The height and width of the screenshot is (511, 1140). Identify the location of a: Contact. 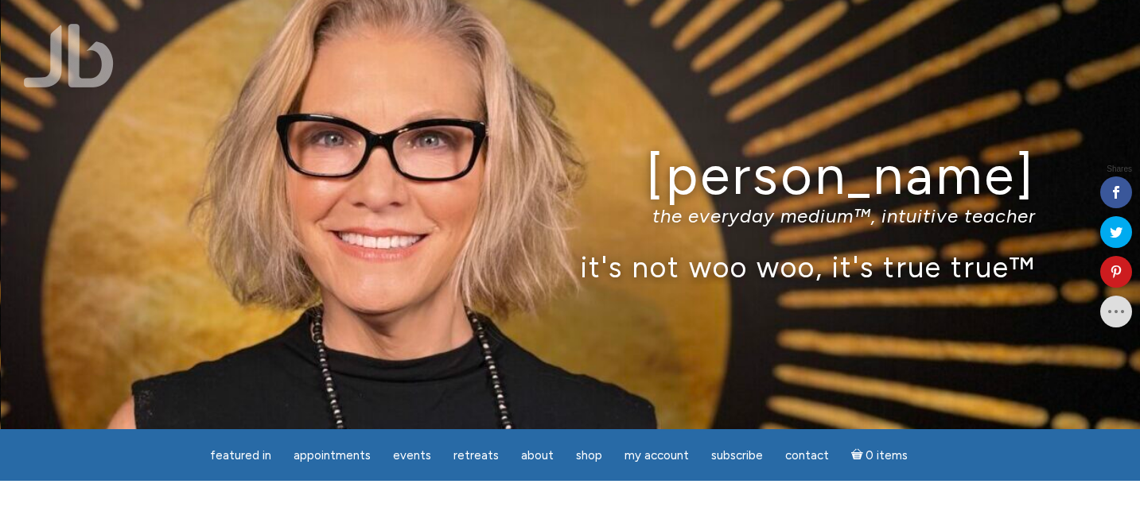
(806, 456).